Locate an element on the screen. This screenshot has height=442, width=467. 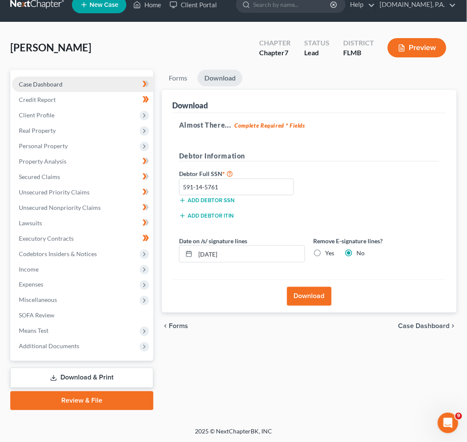
a: Secured Claims is located at coordinates (83, 177).